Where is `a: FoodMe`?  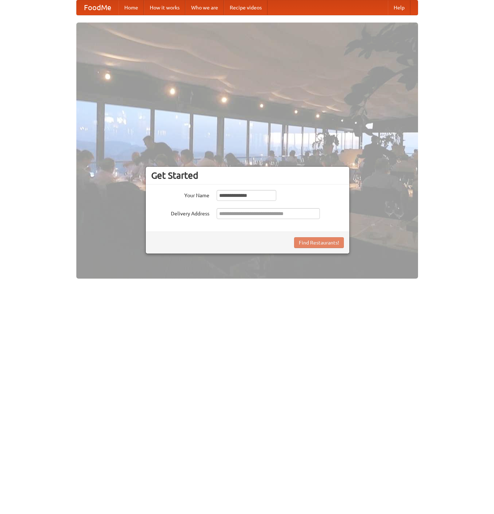
a: FoodMe is located at coordinates (97, 8).